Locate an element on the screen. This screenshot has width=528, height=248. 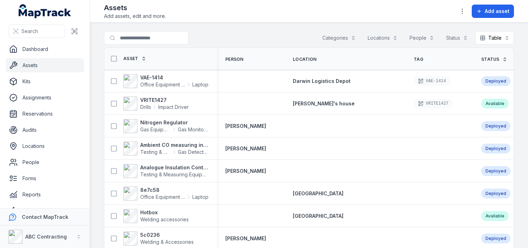
span: Welding & Accessories is located at coordinates (167, 242).